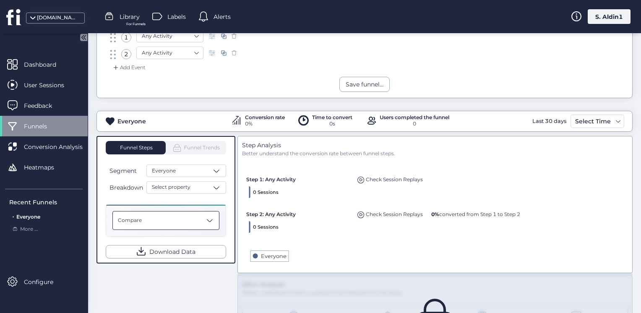  I want to click on div: Conversion rate, so click(265, 117).